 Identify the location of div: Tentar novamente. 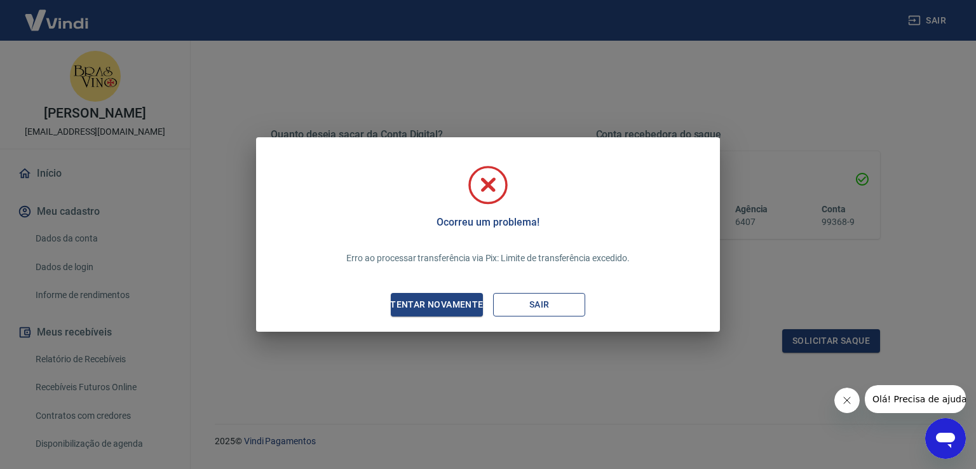
(436, 304).